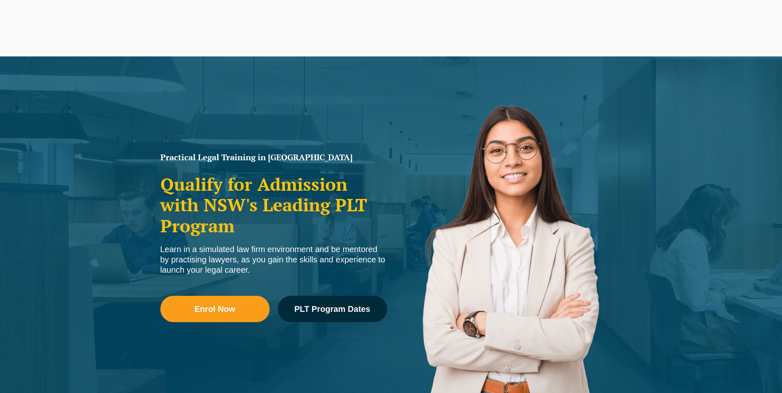 The height and width of the screenshot is (393, 782). Describe the element at coordinates (274, 260) in the screenshot. I see `div: Learn in a simulated law firm environment and be mentored by practising lawyers, as you gain the ...` at that location.